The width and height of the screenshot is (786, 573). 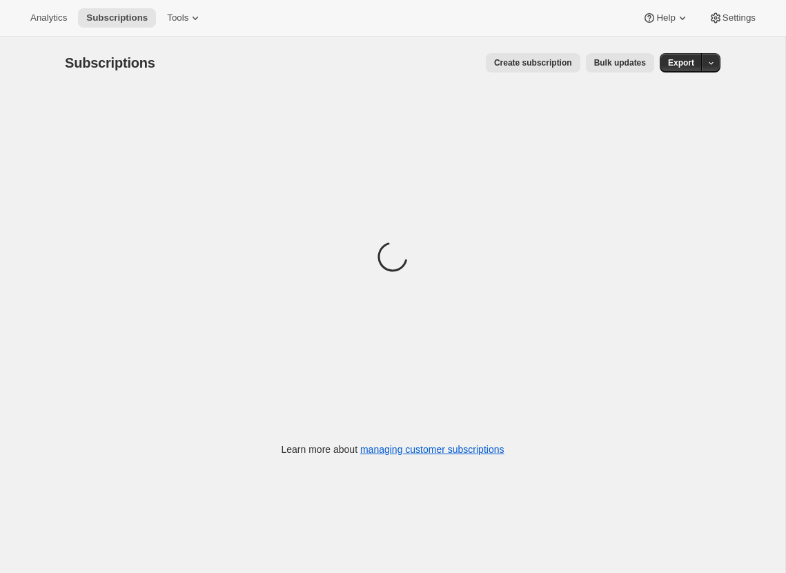 What do you see at coordinates (739, 18) in the screenshot?
I see `span: Settings` at bounding box center [739, 18].